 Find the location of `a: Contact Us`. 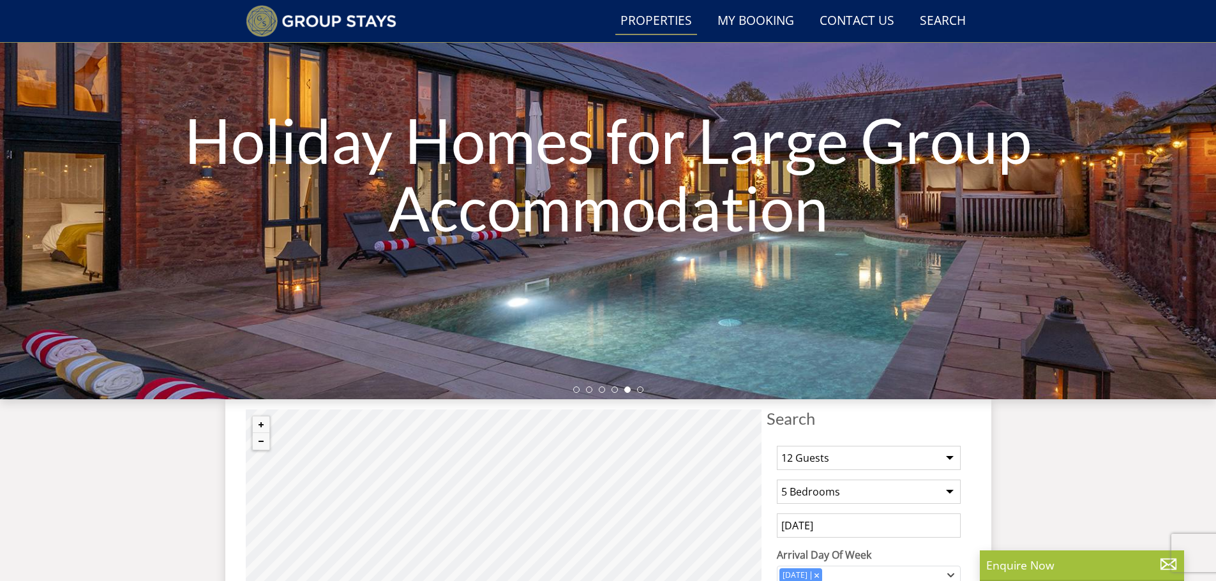

a: Contact Us is located at coordinates (856, 21).